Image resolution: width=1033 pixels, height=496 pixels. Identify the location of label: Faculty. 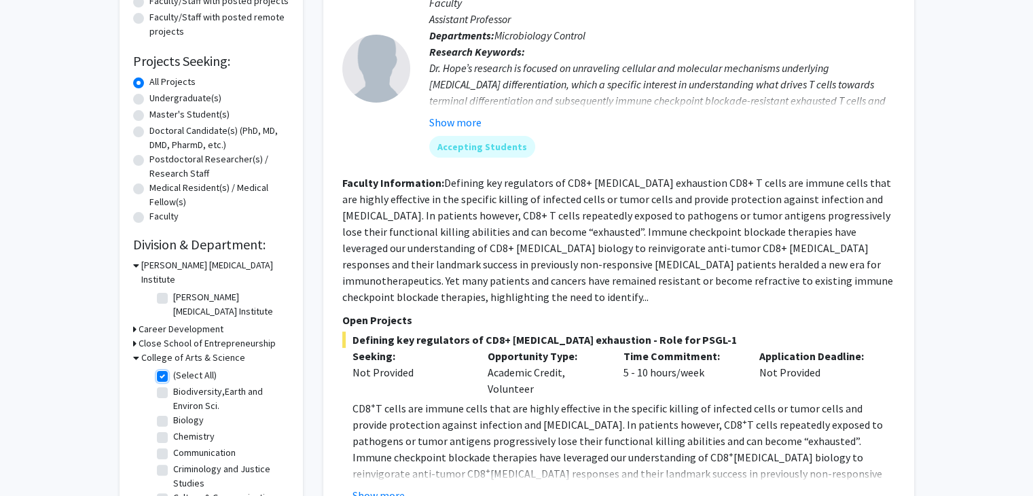
(164, 216).